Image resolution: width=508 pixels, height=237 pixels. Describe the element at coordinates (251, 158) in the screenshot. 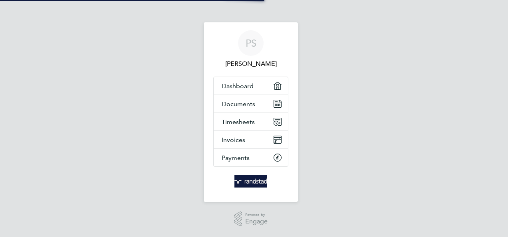

I see `a: Payments` at that location.